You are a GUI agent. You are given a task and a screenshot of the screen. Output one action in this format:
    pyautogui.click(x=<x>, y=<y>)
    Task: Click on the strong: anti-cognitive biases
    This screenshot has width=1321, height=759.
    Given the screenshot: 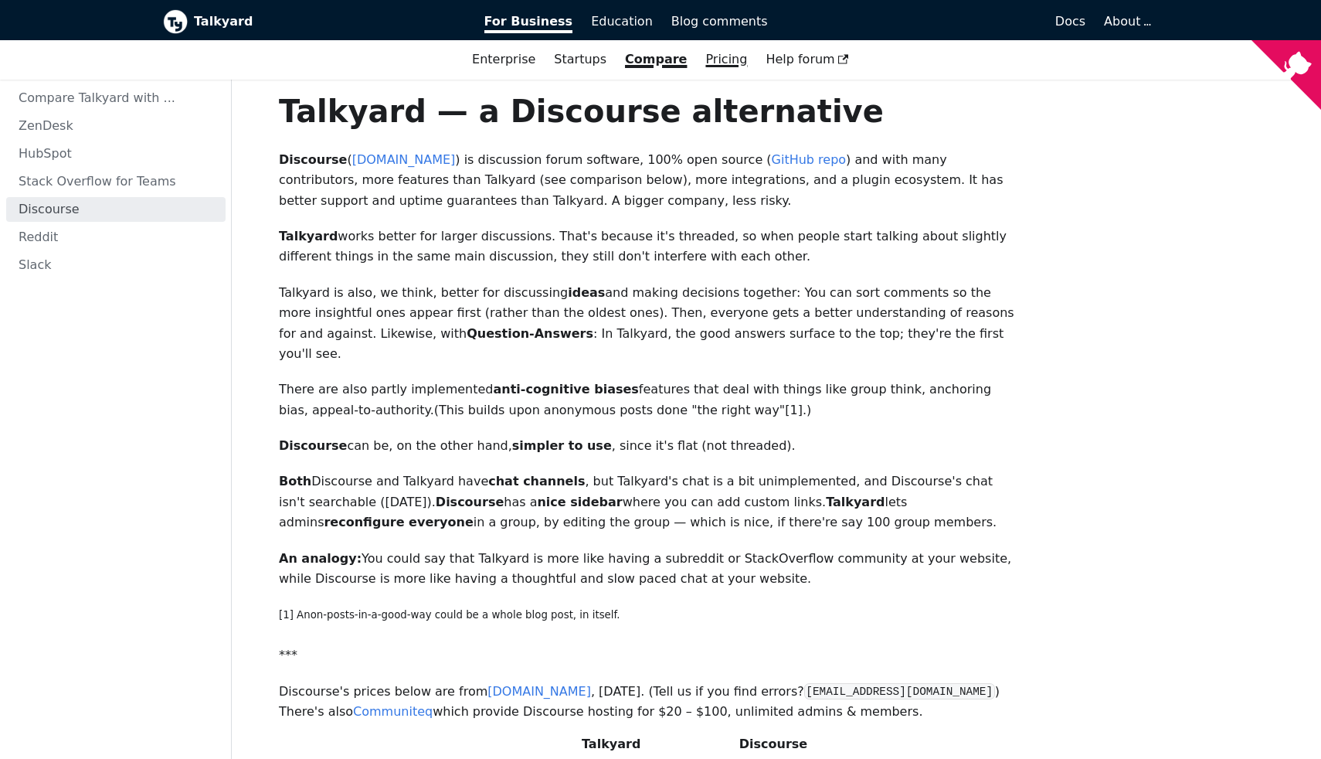 What is the action you would take?
    pyautogui.click(x=566, y=389)
    